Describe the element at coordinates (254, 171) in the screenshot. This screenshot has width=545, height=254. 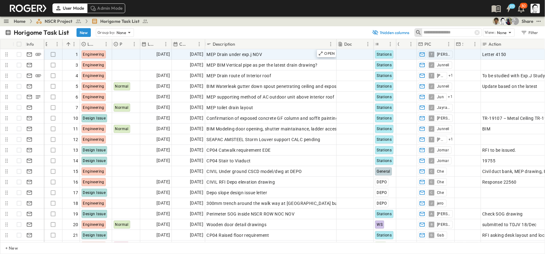
I see `span: CIVIL Under ground CSCD model/dwg at DEPO` at that location.